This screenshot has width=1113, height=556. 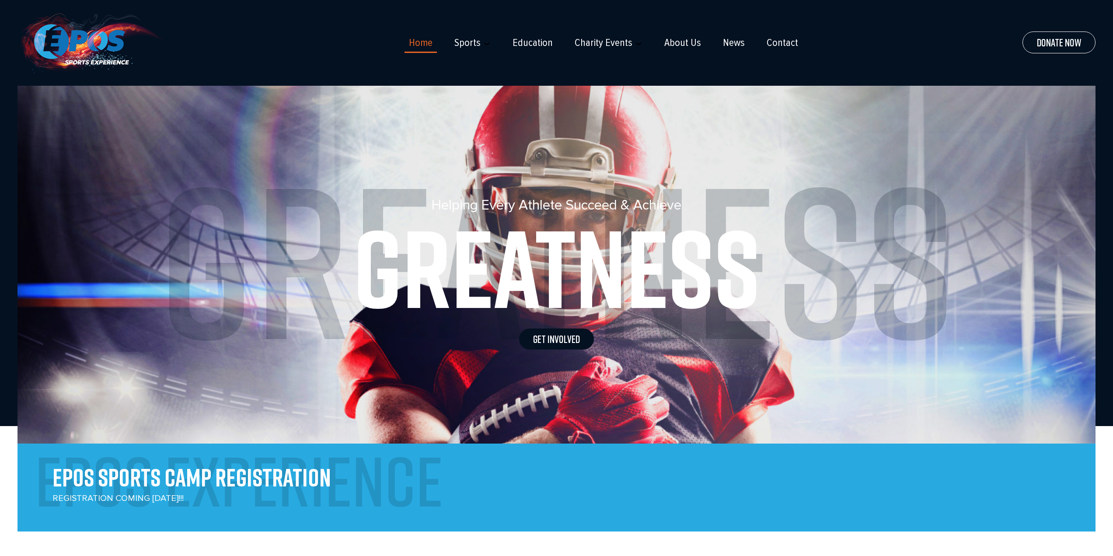 I want to click on a: Get Involved, so click(x=556, y=339).